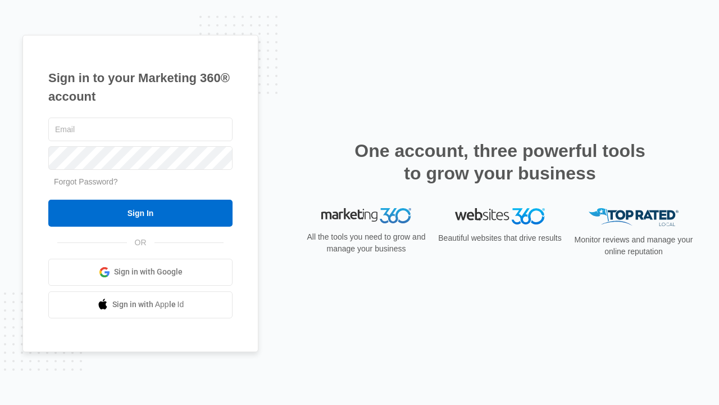 Image resolution: width=719 pixels, height=405 pixels. What do you see at coordinates (86, 182) in the screenshot?
I see `a: Forgot Password?` at bounding box center [86, 182].